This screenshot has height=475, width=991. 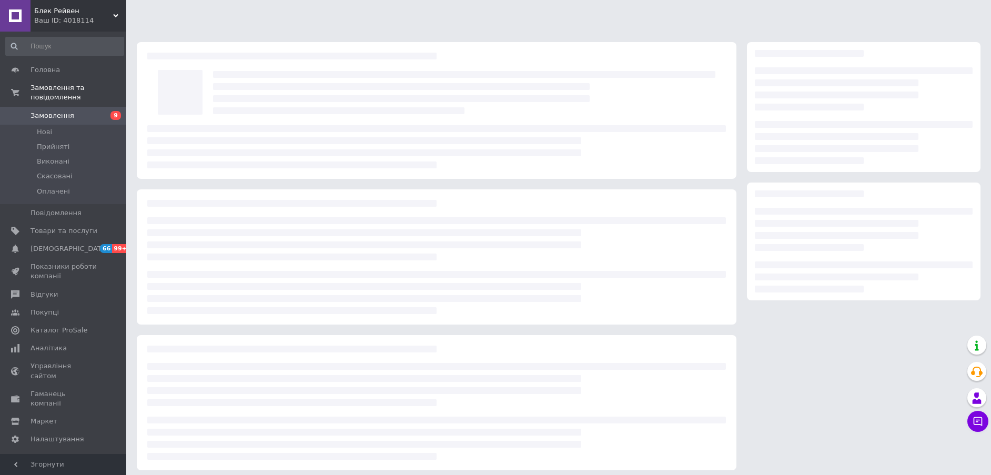 I want to click on button: Чат з покупцем, so click(x=978, y=421).